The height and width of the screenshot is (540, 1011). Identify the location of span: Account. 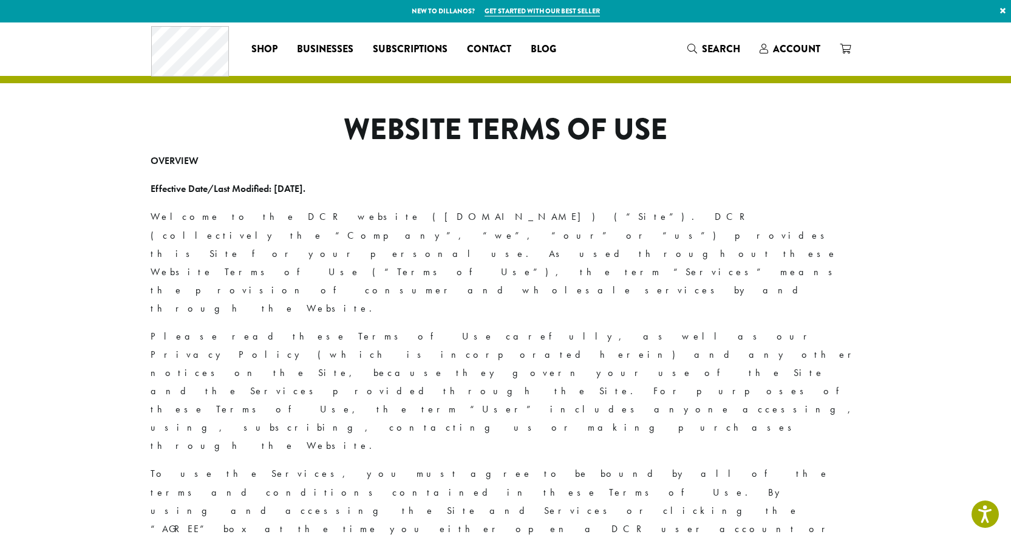
(796, 49).